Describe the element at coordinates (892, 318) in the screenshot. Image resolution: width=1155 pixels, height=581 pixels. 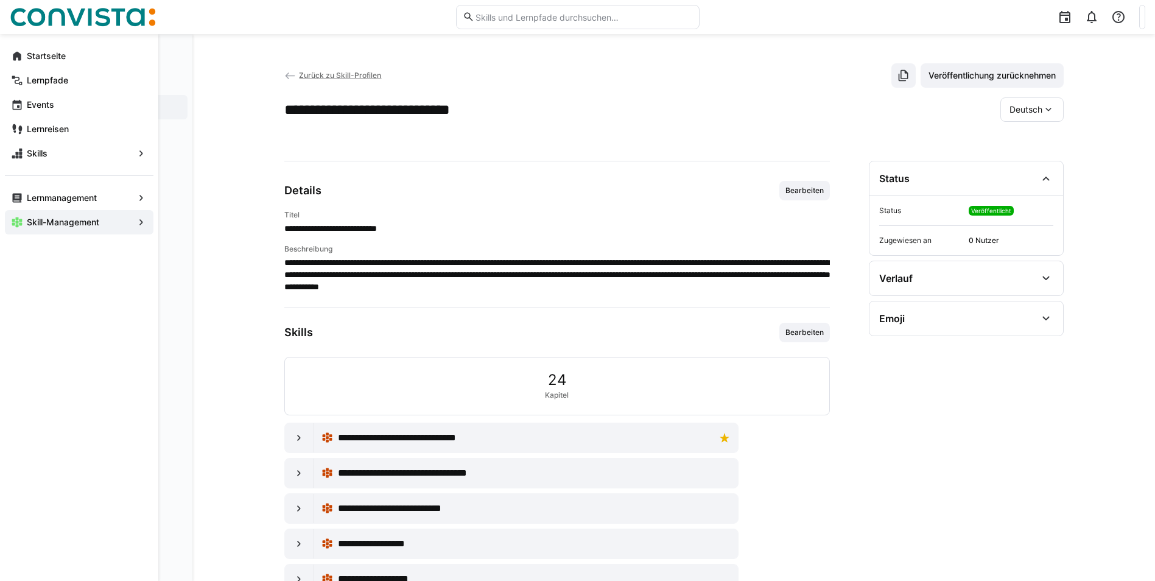
I see `div: Emoji` at that location.